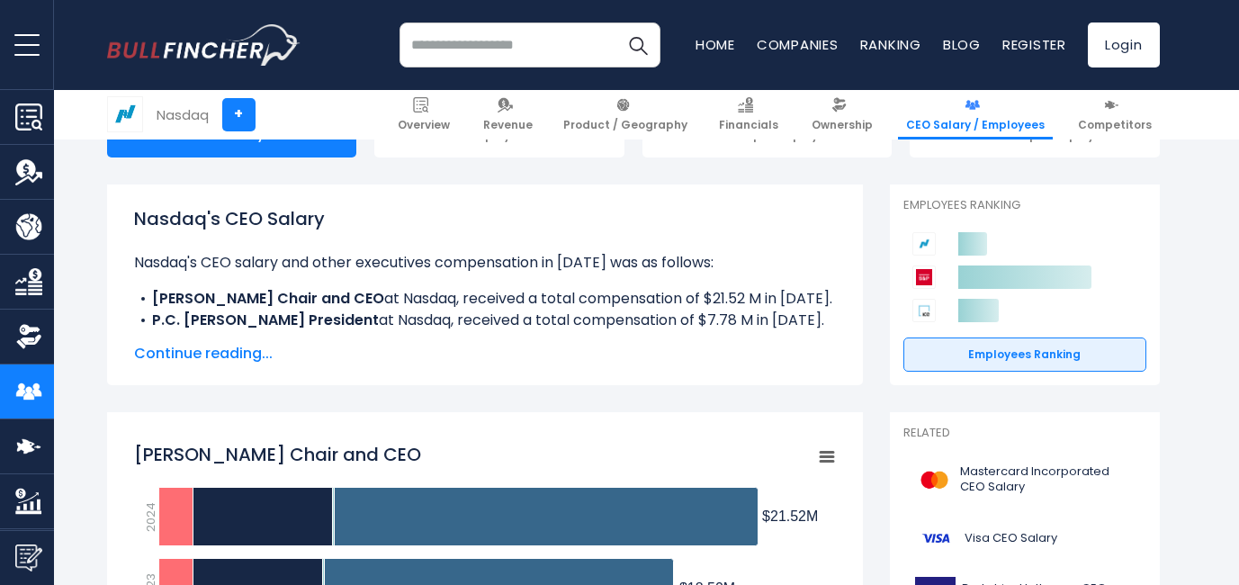 The width and height of the screenshot is (1239, 585). Describe the element at coordinates (507, 114) in the screenshot. I see `a: Revenue` at that location.